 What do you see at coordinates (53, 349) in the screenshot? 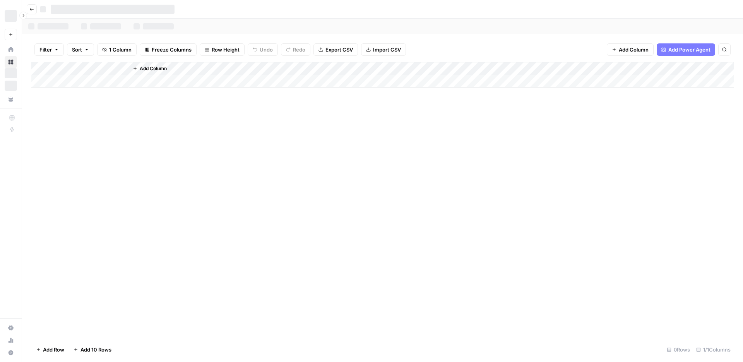
I see `span: Add Row` at bounding box center [53, 349].